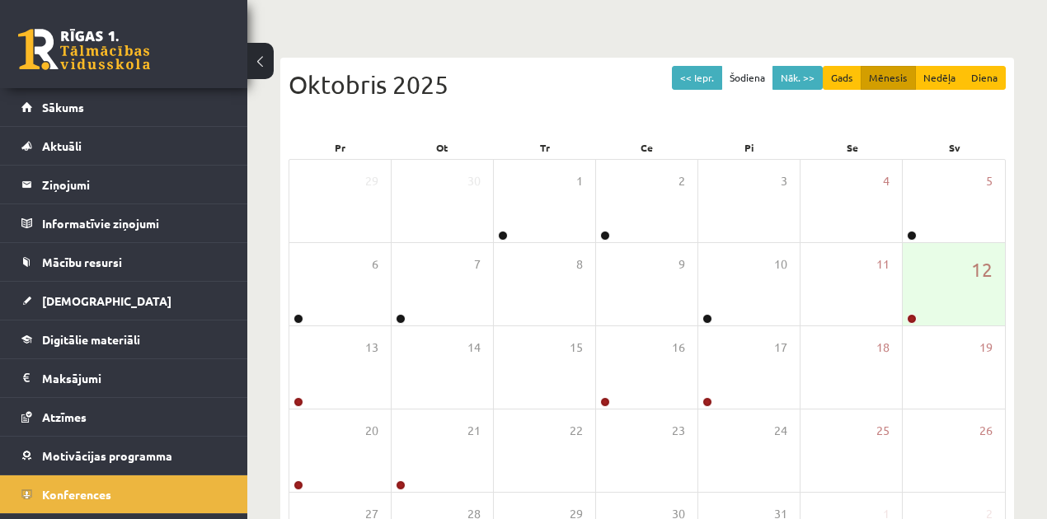 The width and height of the screenshot is (1047, 519). I want to click on a: Ziņojumi, so click(124, 185).